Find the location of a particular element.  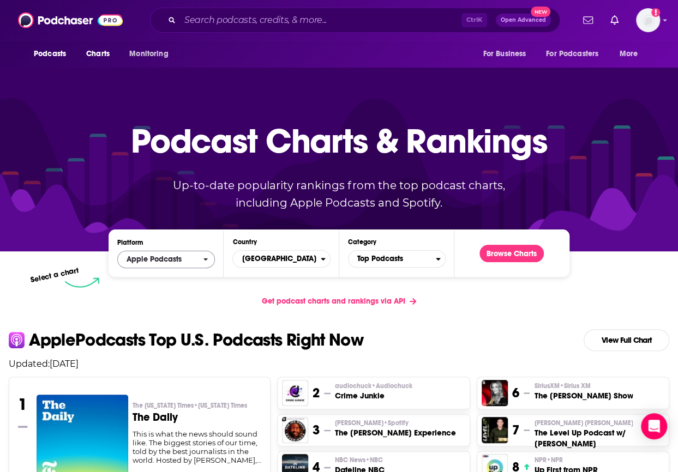

span: • Spotify is located at coordinates (396, 423).